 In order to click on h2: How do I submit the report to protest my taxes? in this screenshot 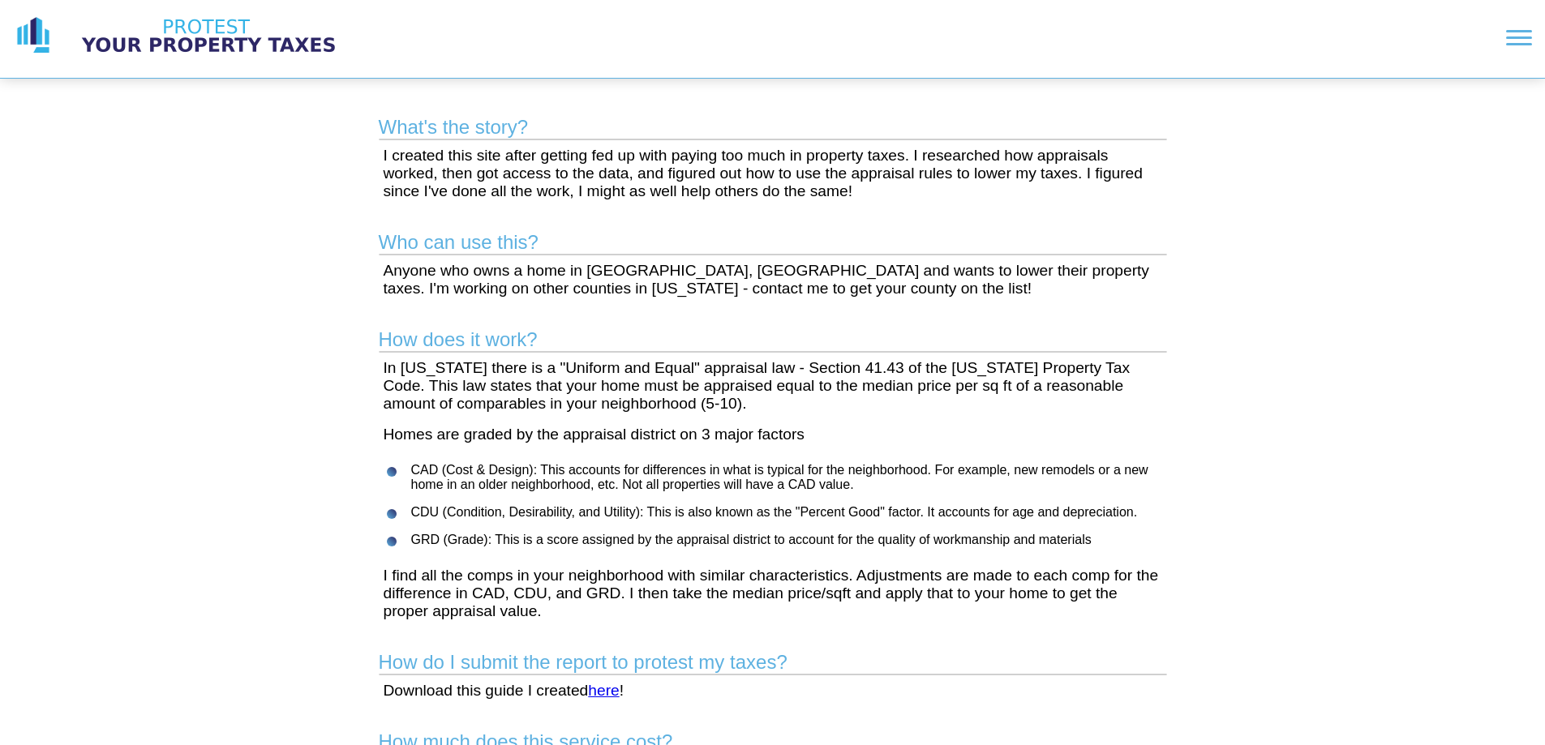, I will do `click(773, 663)`.